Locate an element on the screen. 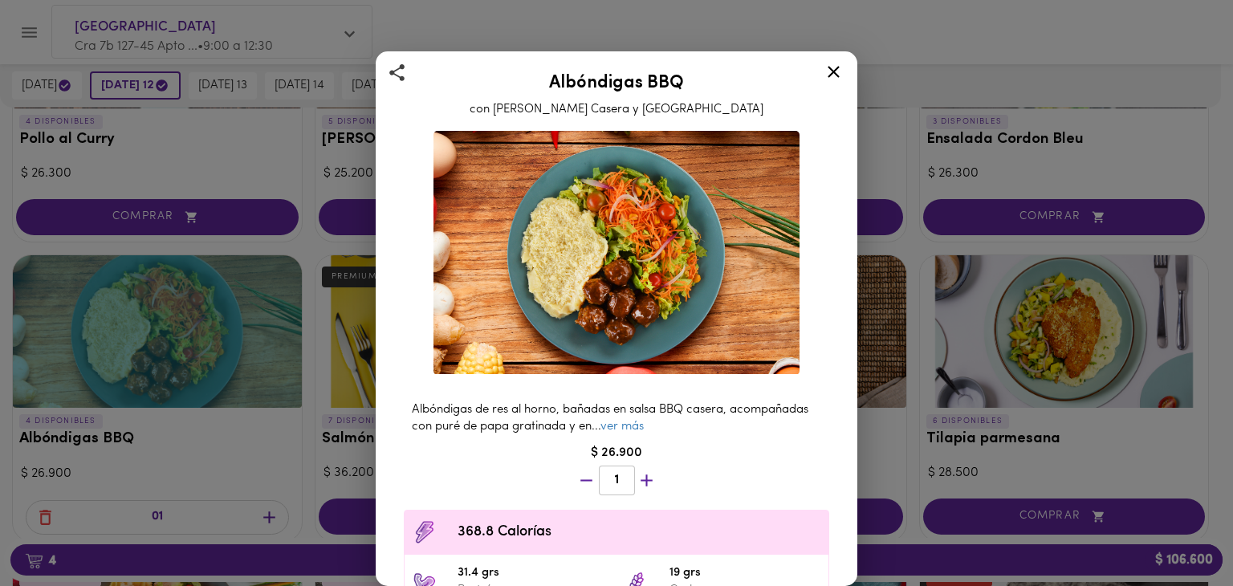 The image size is (1233, 586). span: 368.8 Calorías is located at coordinates (639, 532).